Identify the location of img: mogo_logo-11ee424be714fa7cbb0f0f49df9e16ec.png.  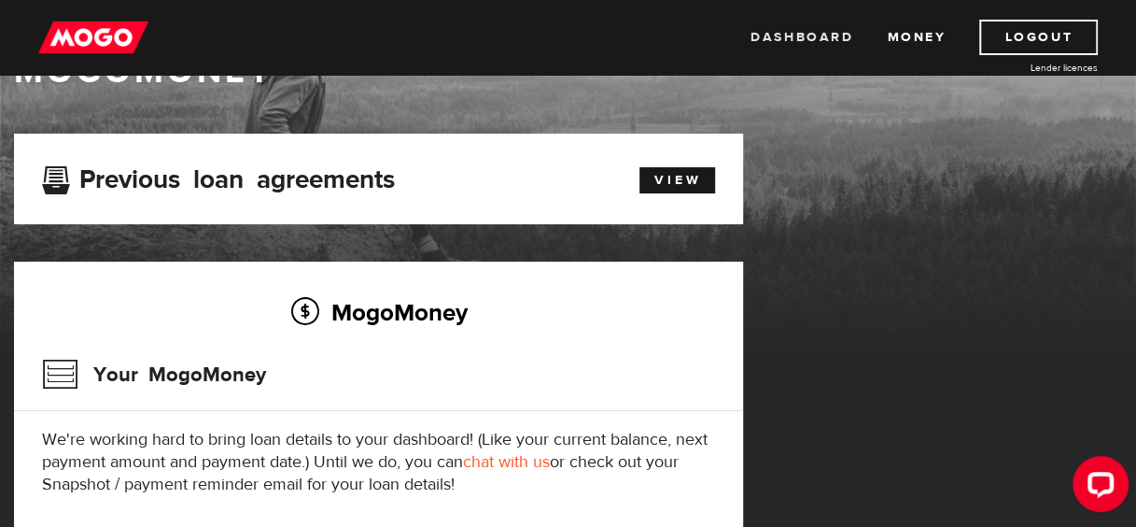
(93, 37).